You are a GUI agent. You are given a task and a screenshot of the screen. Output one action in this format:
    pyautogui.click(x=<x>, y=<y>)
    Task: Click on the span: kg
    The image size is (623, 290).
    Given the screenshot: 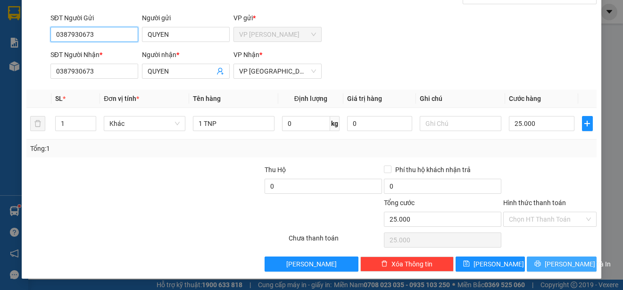 What is the action you would take?
    pyautogui.click(x=335, y=124)
    